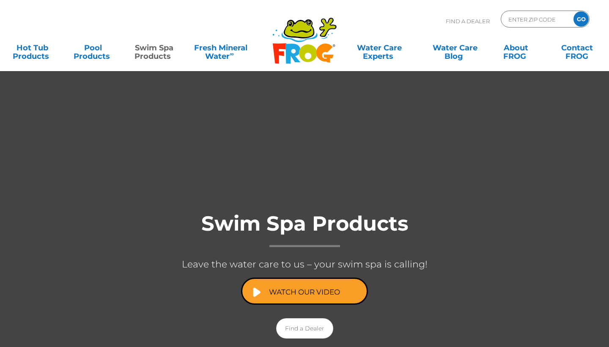 Image resolution: width=609 pixels, height=347 pixels. What do you see at coordinates (32, 48) in the screenshot?
I see `a: Hot TubProducts` at bounding box center [32, 48].